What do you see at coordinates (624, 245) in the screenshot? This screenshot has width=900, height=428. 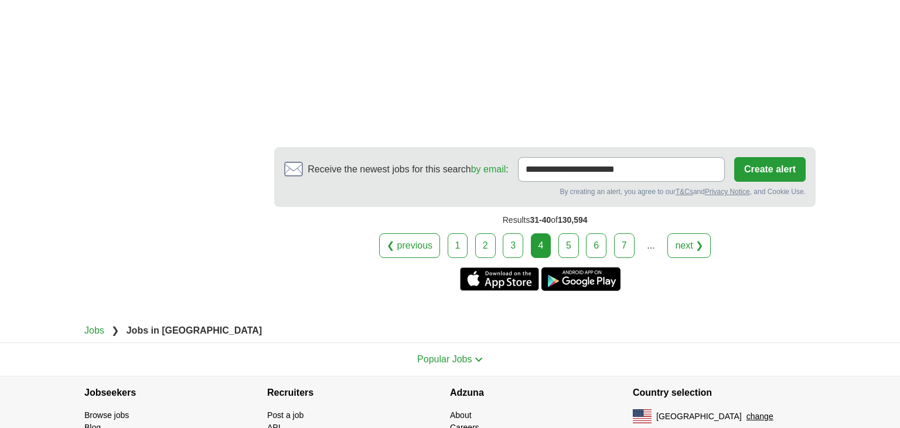 I see `a: 7` at bounding box center [624, 245].